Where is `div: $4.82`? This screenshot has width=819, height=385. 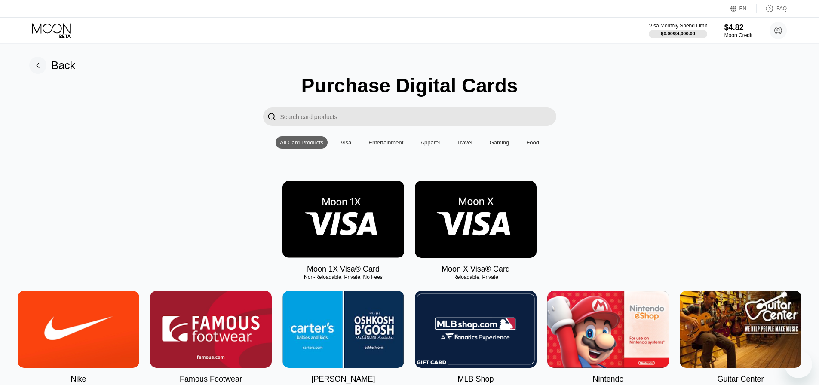 div: $4.82 is located at coordinates (738, 28).